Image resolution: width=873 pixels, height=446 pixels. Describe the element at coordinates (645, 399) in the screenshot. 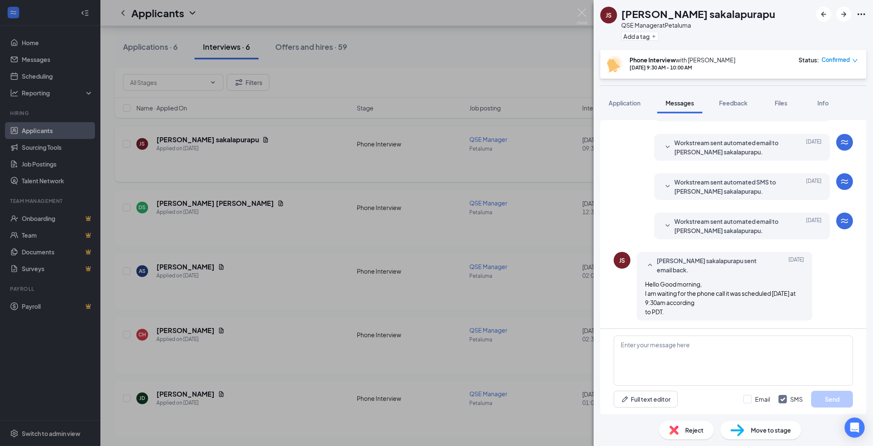

I see `button: Full text editorPen` at that location.